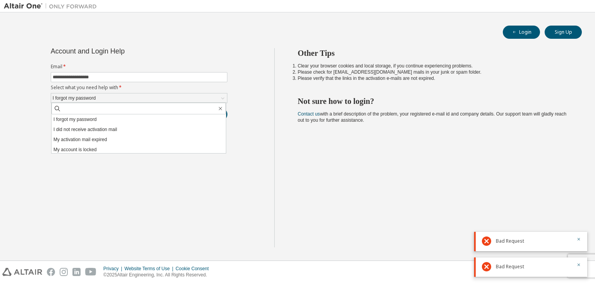 The width and height of the screenshot is (595, 283). What do you see at coordinates (194, 269) in the screenshot?
I see `div: Cookie Consent` at bounding box center [194, 269].